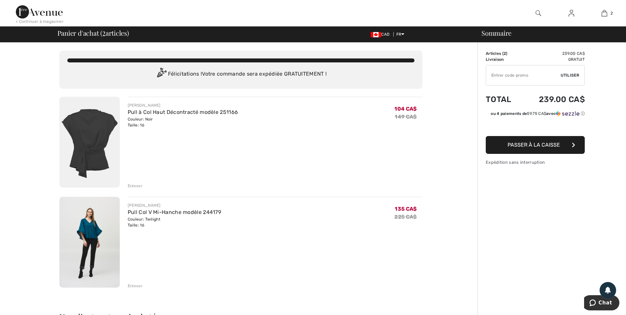  What do you see at coordinates (535, 162) in the screenshot?
I see `div: Expédition sans interruption` at bounding box center [535, 162].